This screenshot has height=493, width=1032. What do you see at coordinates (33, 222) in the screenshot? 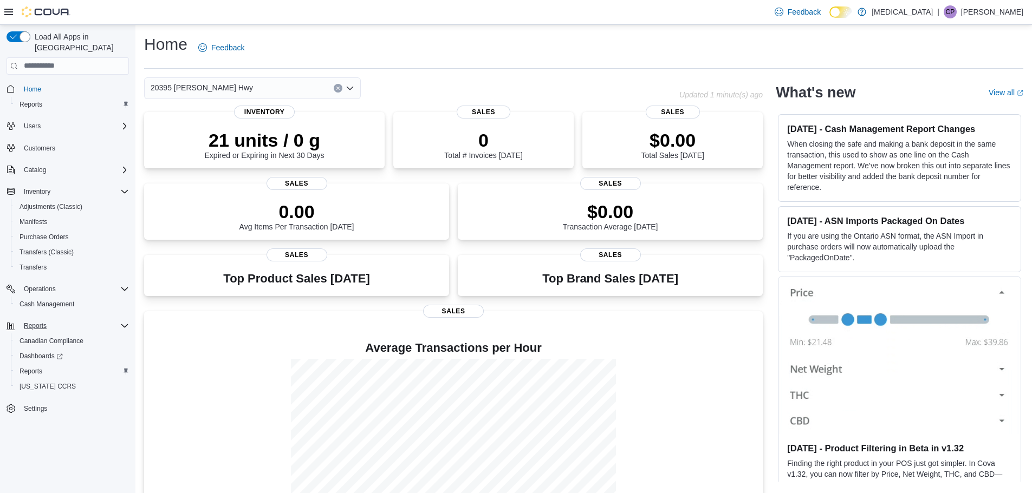
I see `span: Manifests` at bounding box center [33, 222].